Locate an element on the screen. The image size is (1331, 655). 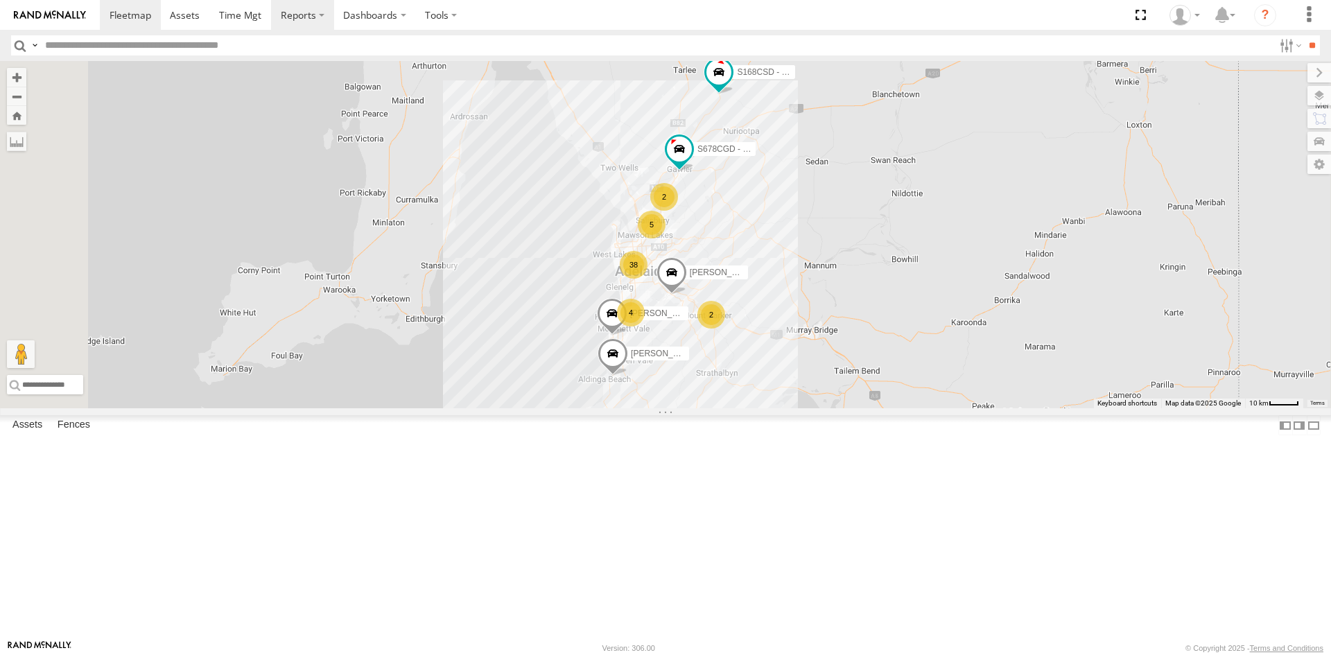
label: Hide Summary Table is located at coordinates (1313, 425).